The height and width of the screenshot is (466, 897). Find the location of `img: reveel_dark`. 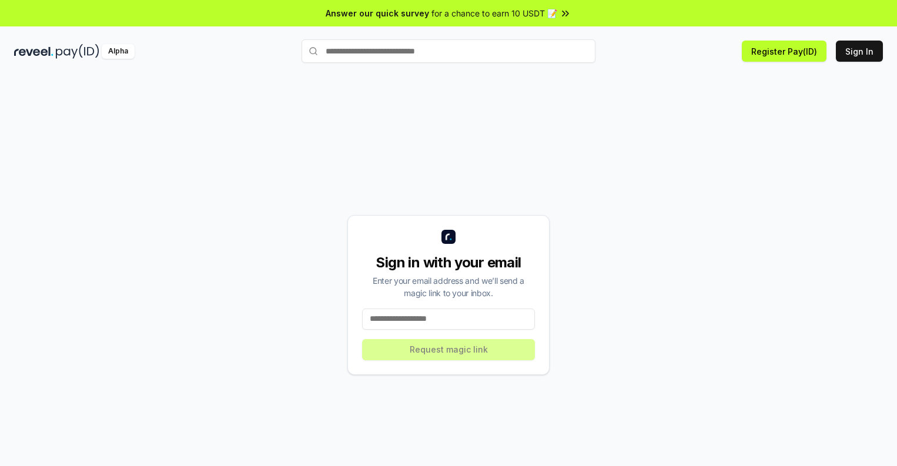

img: reveel_dark is located at coordinates (34, 51).